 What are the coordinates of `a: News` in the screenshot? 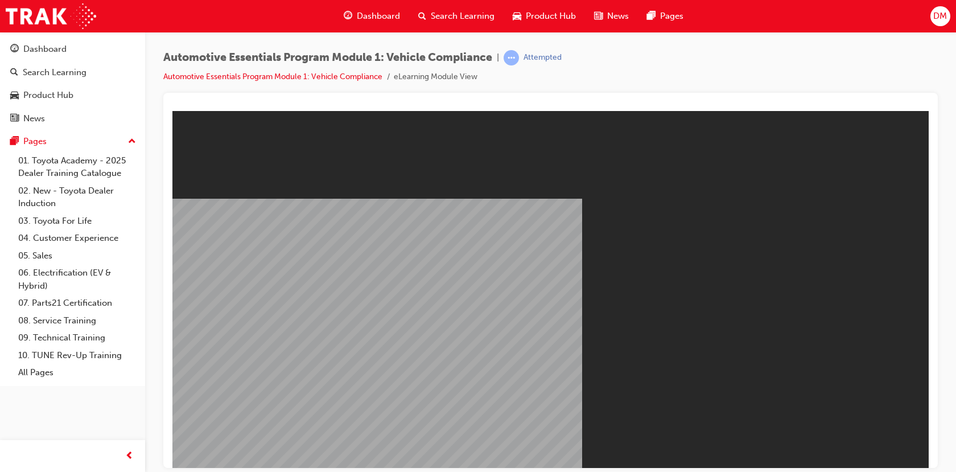 It's located at (72, 118).